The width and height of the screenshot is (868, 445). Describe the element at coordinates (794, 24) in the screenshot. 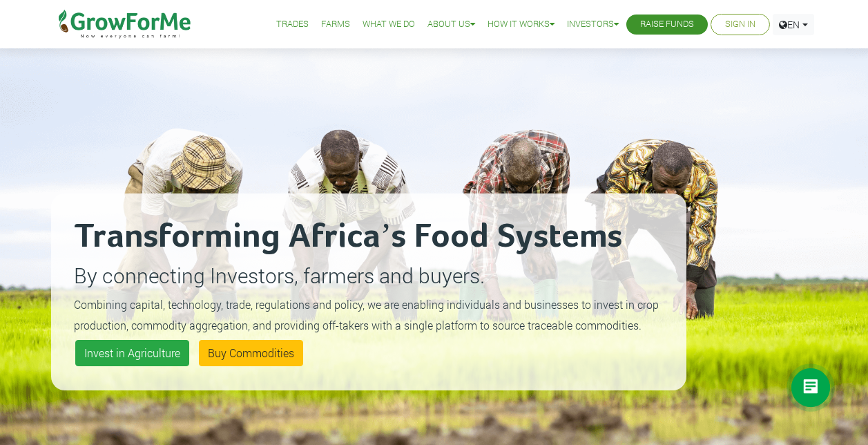

I see `a: EN` at that location.